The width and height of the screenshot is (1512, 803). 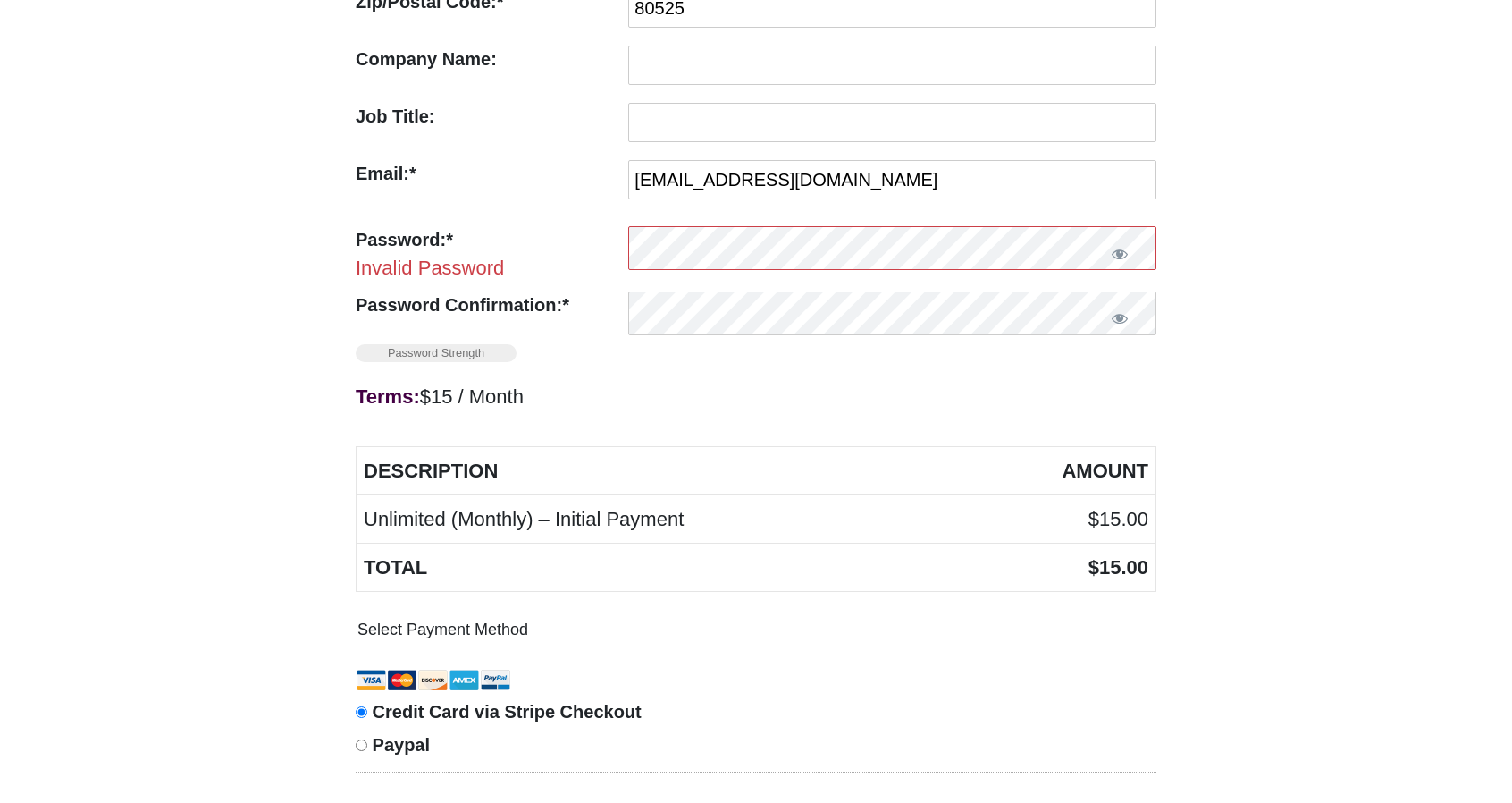 I want to click on td: Unlimited (Monthly) – Initial Payment, so click(x=663, y=519).